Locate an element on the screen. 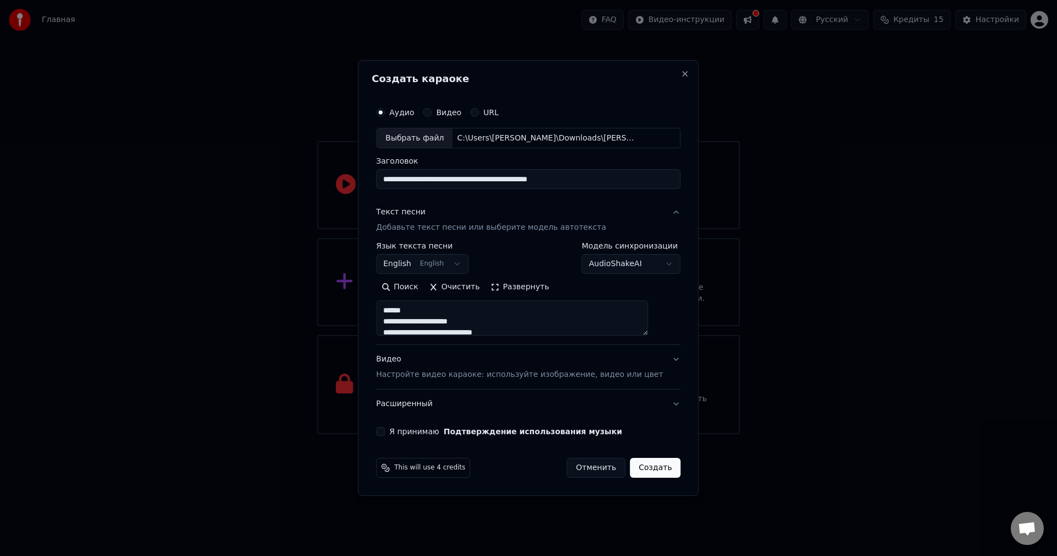 This screenshot has height=556, width=1057. div: Текст песни is located at coordinates (401, 213).